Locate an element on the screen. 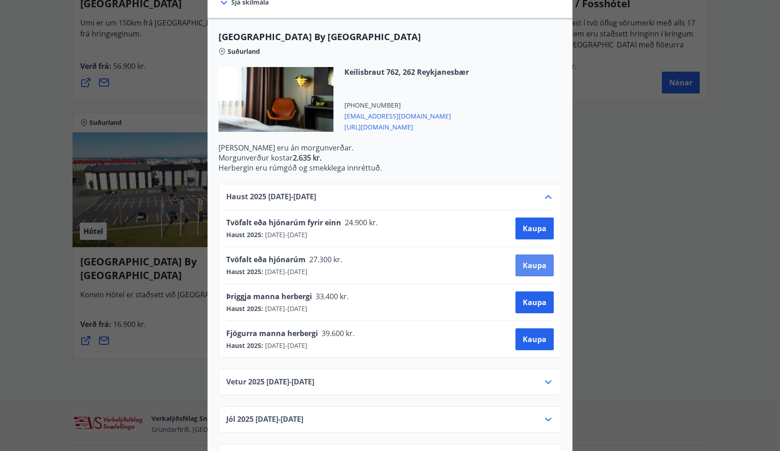  strong: 2.635 kr. is located at coordinates (307, 158).